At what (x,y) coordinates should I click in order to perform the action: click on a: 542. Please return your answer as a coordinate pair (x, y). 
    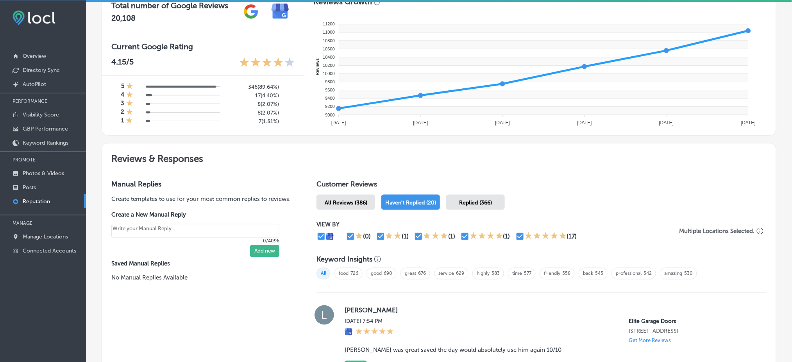
    Looking at the image, I should click on (647, 273).